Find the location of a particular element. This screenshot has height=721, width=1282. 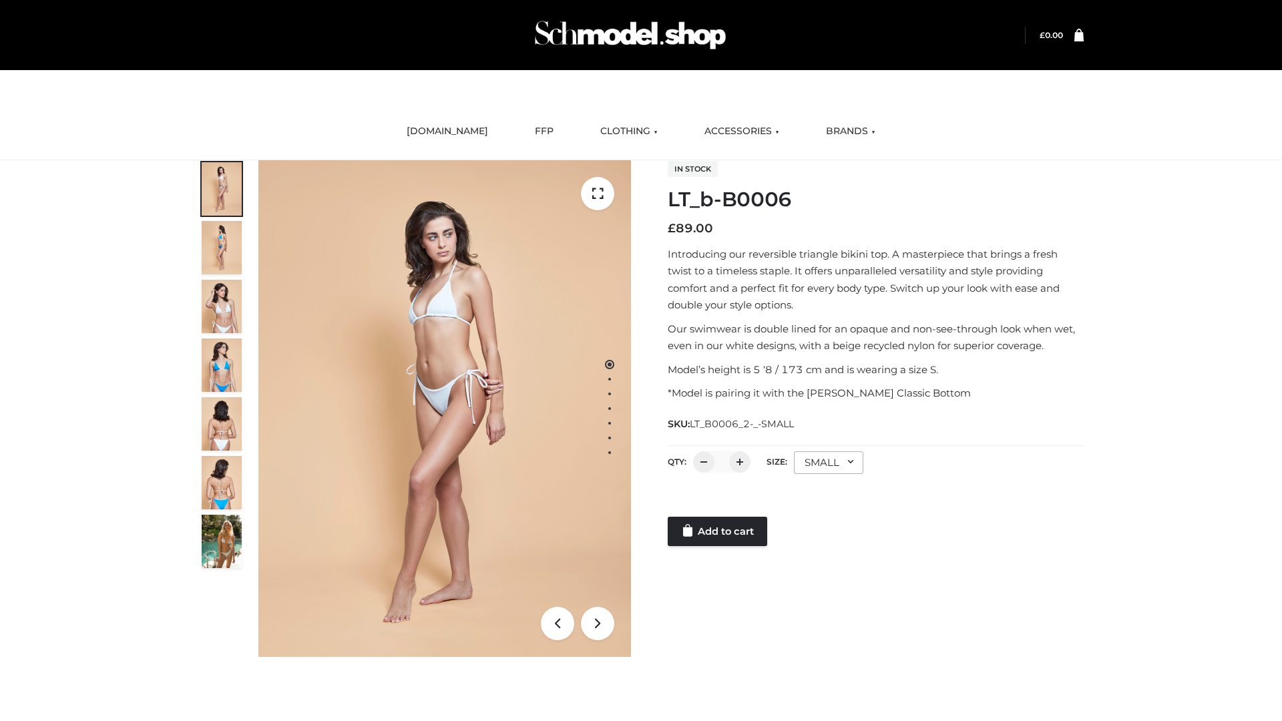

img: ArielClassicBikiniTop_CloudNine_AzureSky_OW114ECO_7-scaled.jpg is located at coordinates (222, 424).